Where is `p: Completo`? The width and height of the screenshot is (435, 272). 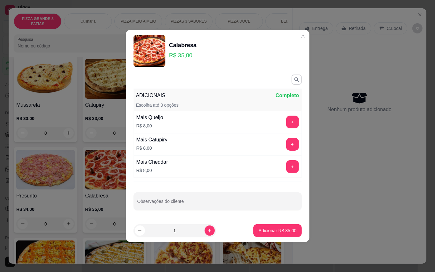 p: Completo is located at coordinates (287, 96).